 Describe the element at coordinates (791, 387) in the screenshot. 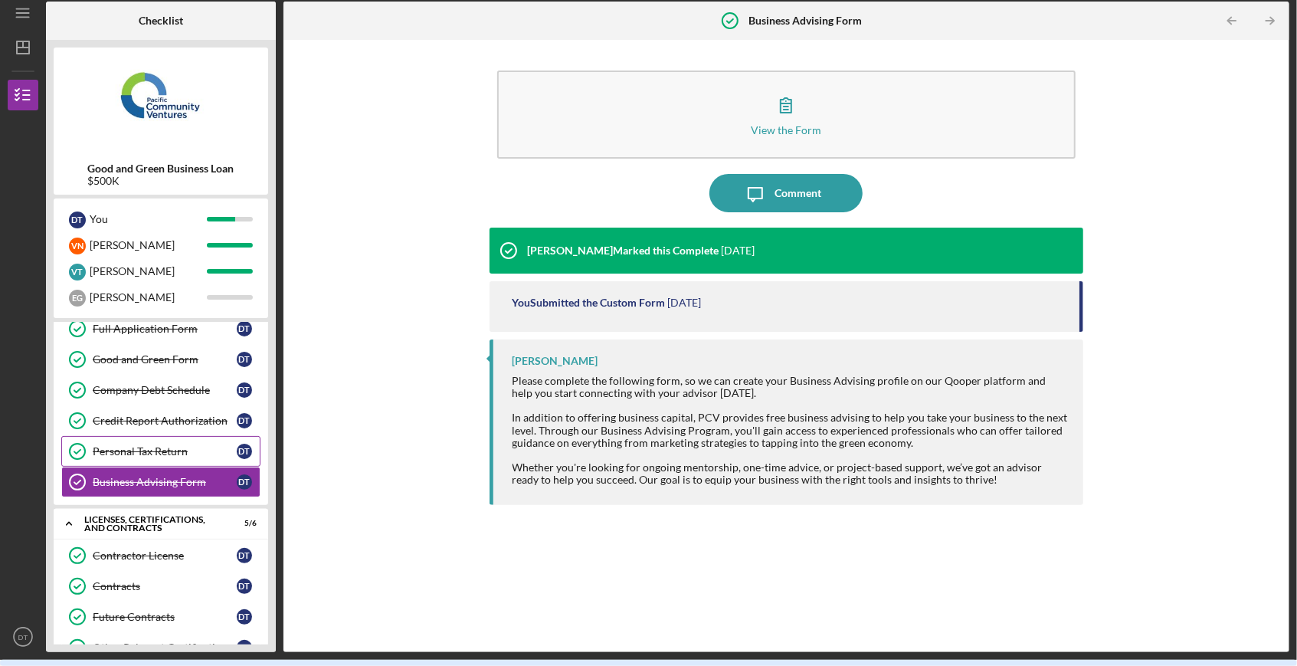

I see `div: Please complete the following form, so we can create your Business Advising profile on our Qooper...` at that location.